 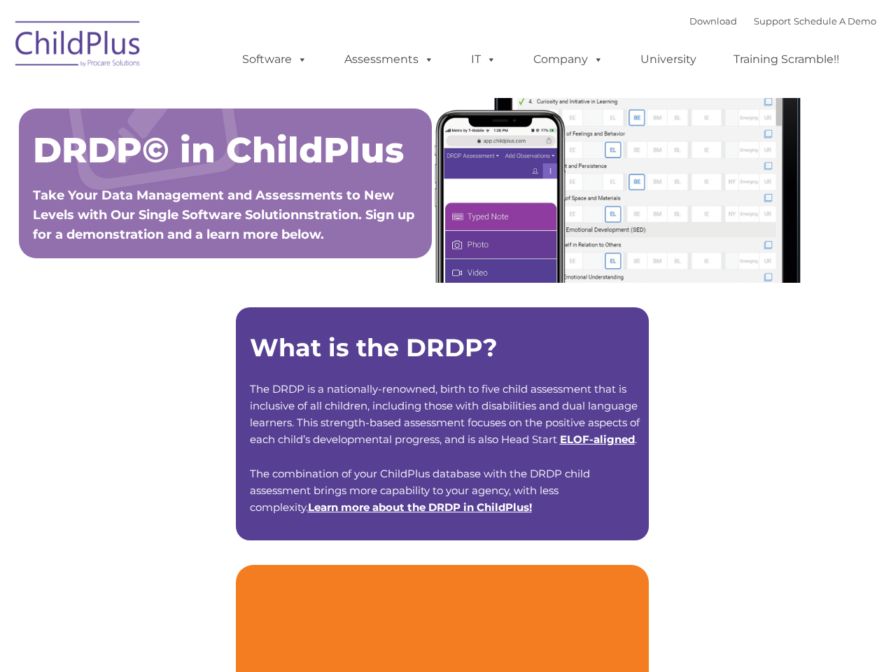 I want to click on strong: What is the DRDP?, so click(x=374, y=347).